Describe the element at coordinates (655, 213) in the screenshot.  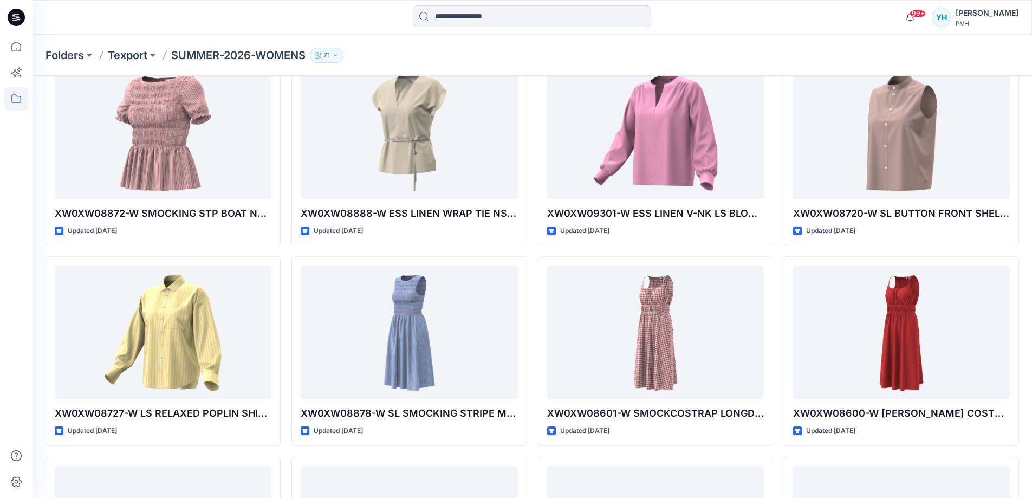
I see `p: XW0XW09301-W ESS LINEN V-NK LS BLOUSE-V01` at that location.